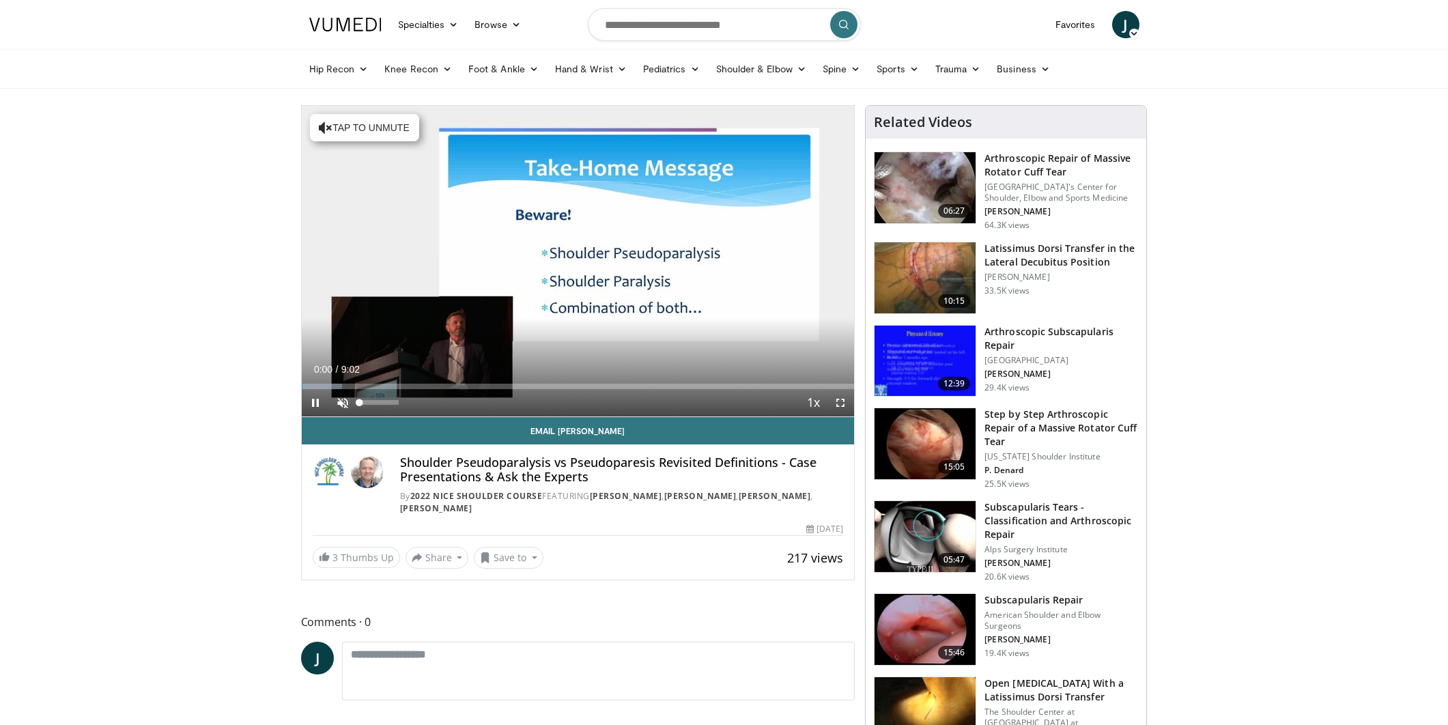 The width and height of the screenshot is (1448, 725). What do you see at coordinates (955, 211) in the screenshot?
I see `span: 06:27` at bounding box center [955, 211].